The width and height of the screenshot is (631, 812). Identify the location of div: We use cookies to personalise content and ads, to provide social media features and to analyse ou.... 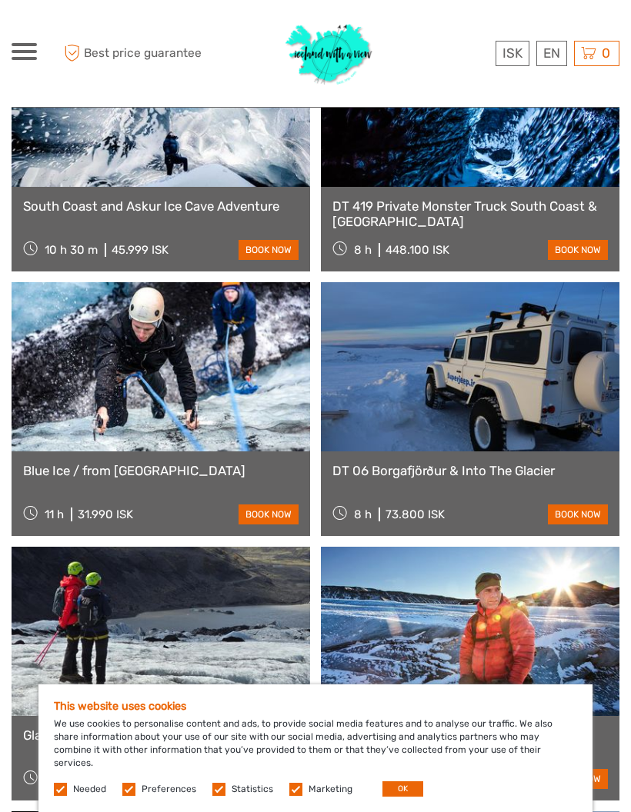
(315, 748).